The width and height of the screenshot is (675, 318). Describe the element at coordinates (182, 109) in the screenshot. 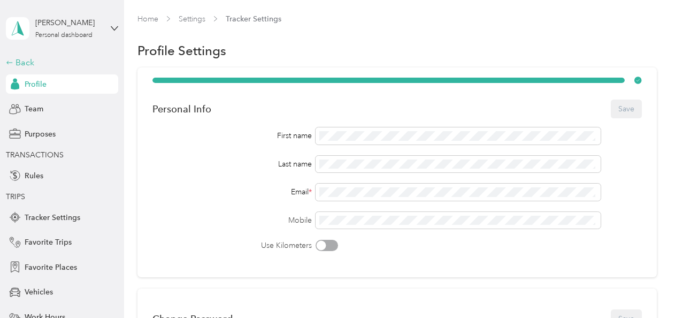

I see `div: Personal Info` at that location.